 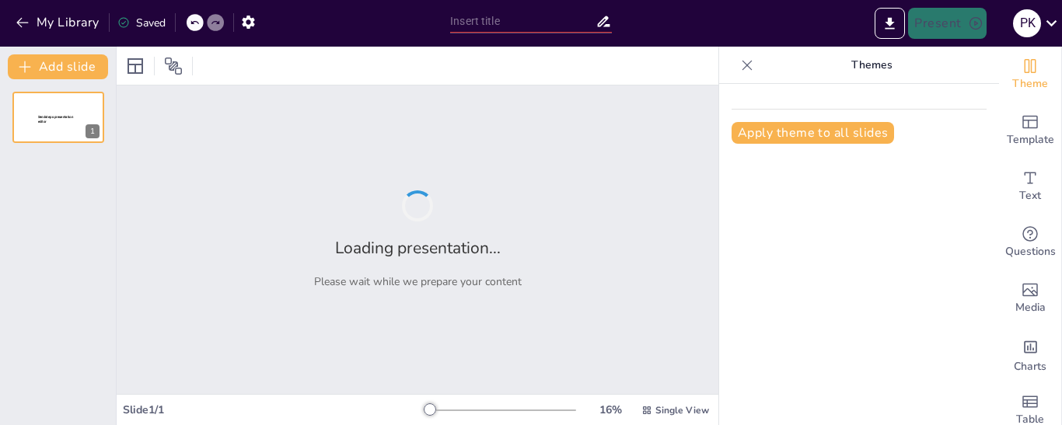 What do you see at coordinates (1030, 355) in the screenshot?
I see `div: Add charts and graphs` at bounding box center [1030, 355].